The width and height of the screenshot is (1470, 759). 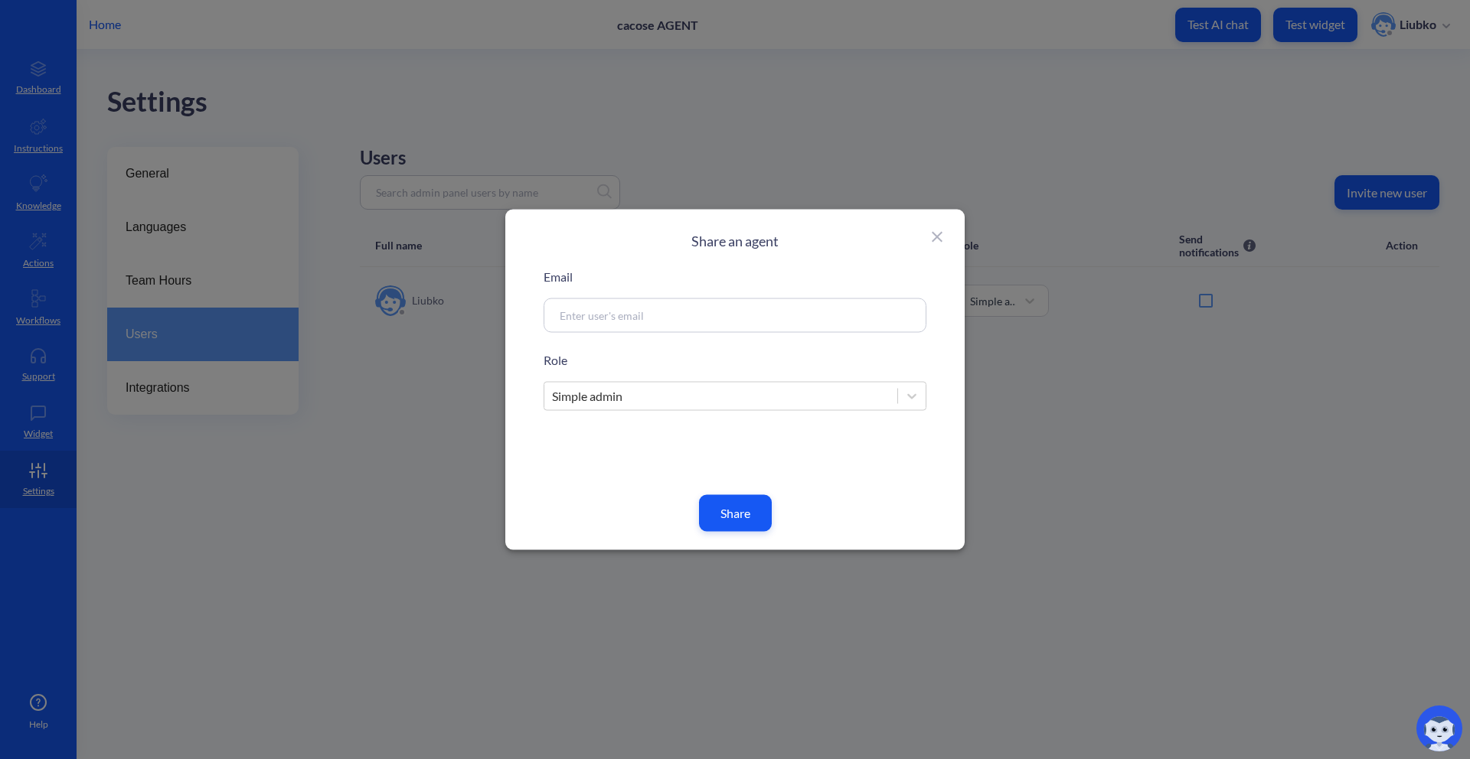 What do you see at coordinates (735, 241) in the screenshot?
I see `h2: Share an agent` at bounding box center [735, 241].